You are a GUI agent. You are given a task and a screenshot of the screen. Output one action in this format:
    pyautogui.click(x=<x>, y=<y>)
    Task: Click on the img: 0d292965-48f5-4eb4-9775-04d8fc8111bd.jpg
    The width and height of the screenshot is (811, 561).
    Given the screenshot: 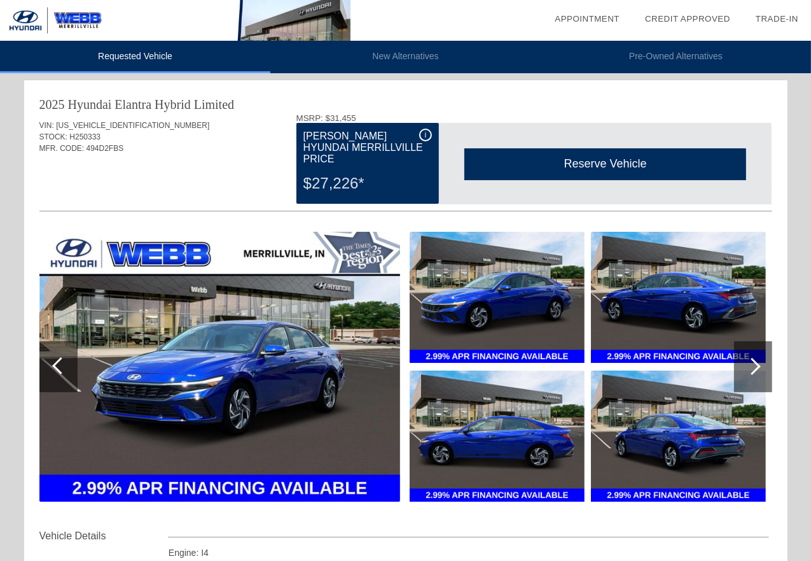 What is the action you would take?
    pyautogui.click(x=497, y=436)
    